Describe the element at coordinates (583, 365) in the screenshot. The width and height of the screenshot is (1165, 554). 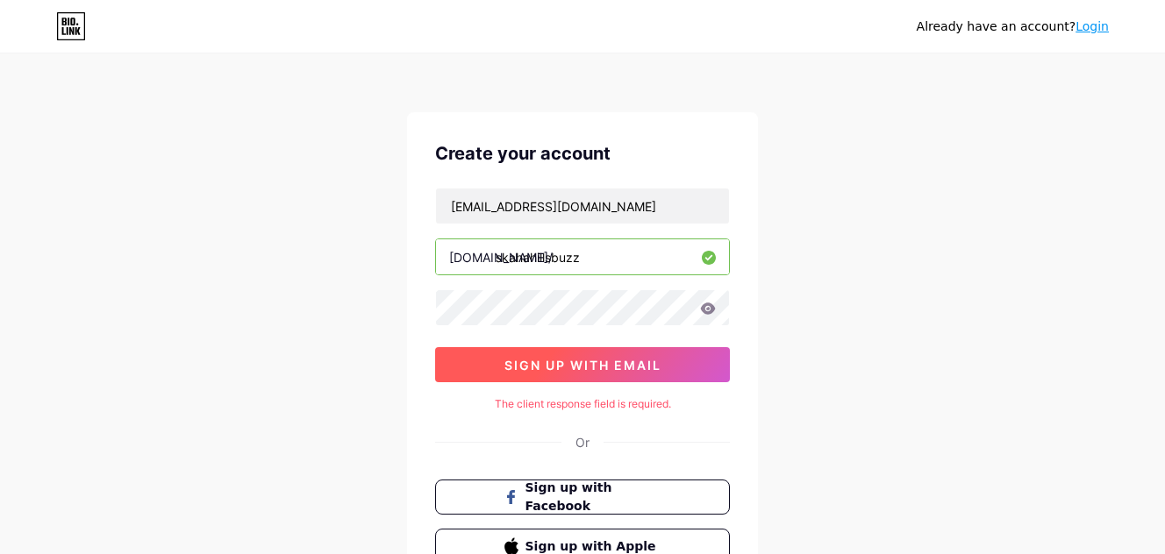
I see `button: sign up with email` at that location.